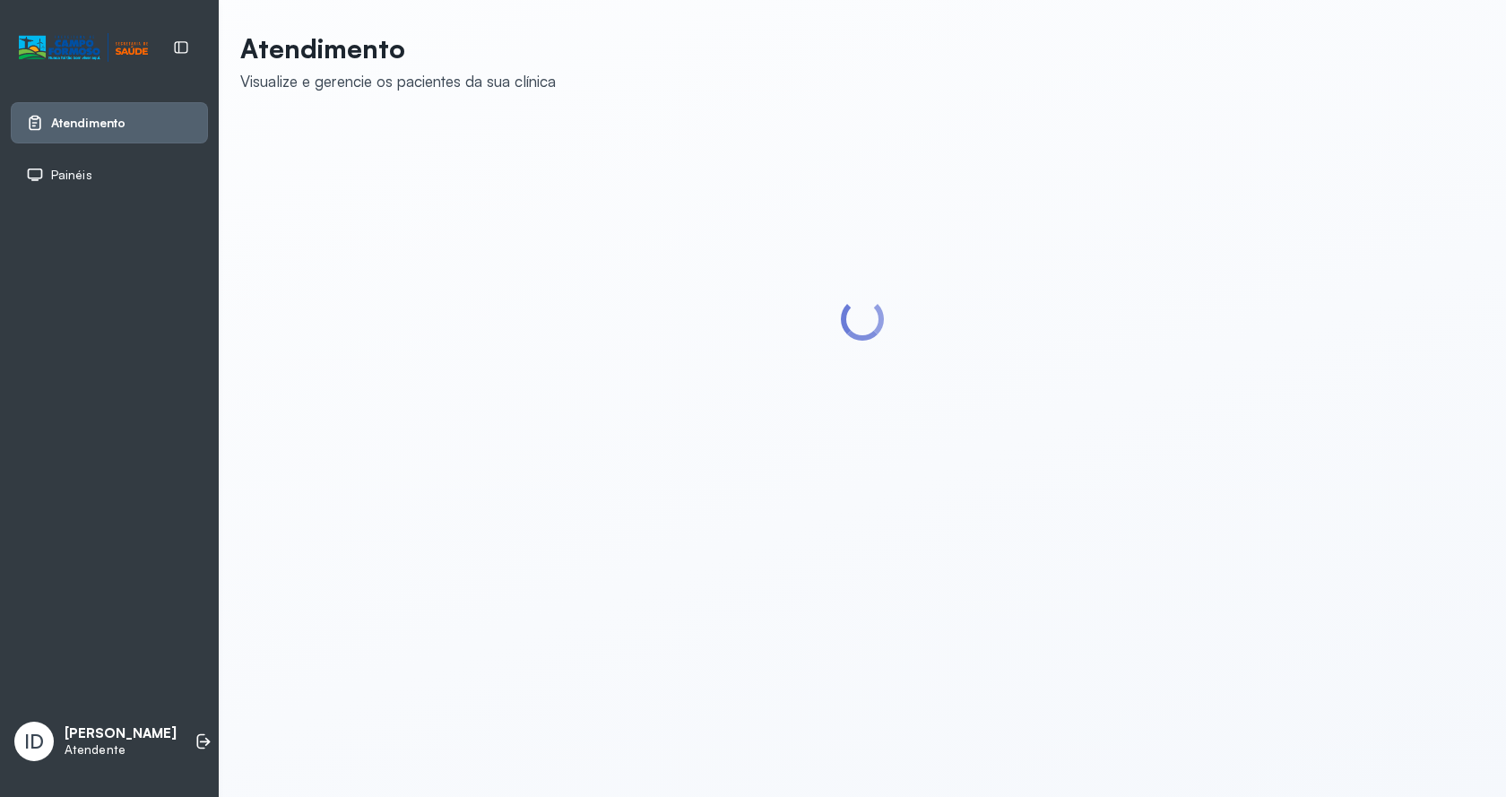 This screenshot has width=1506, height=797. Describe the element at coordinates (72, 175) in the screenshot. I see `span: Painéis` at that location.